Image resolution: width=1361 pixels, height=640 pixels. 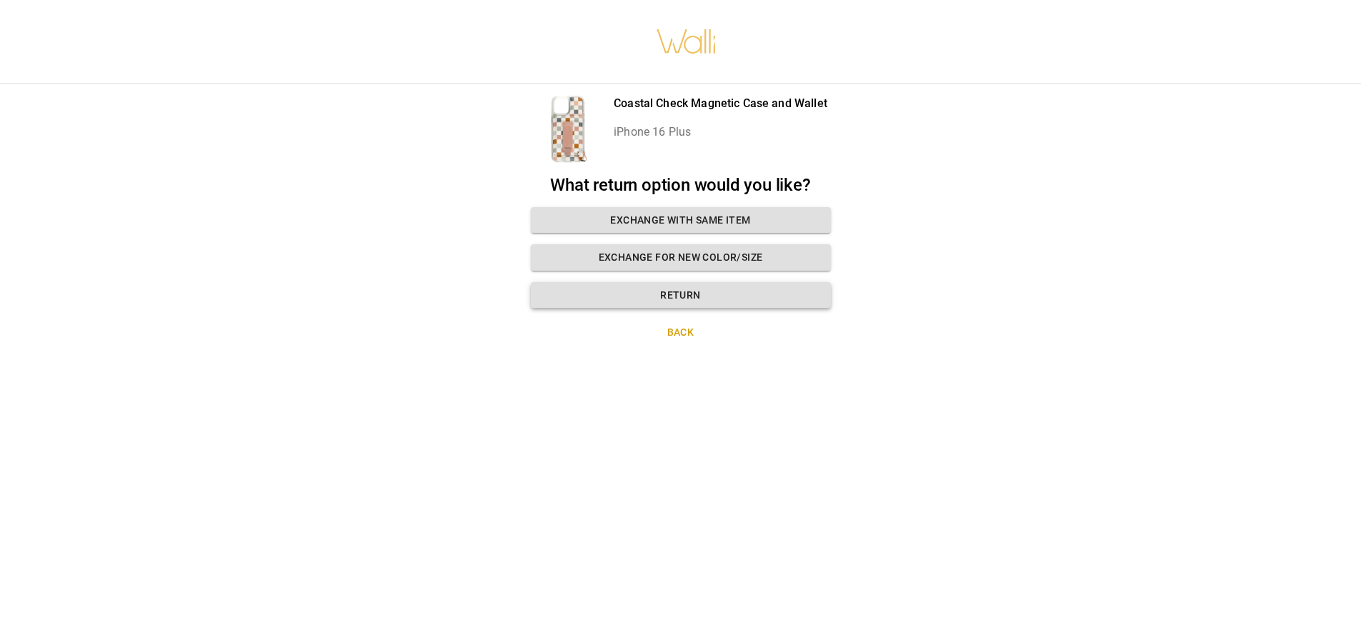 I want to click on h2: What return option would you like?, so click(x=681, y=185).